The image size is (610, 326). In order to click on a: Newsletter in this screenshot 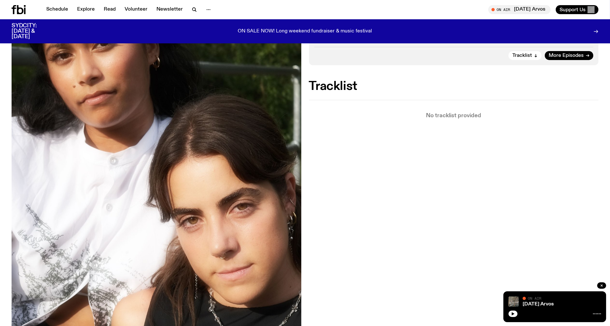, I will do `click(170, 10)`.